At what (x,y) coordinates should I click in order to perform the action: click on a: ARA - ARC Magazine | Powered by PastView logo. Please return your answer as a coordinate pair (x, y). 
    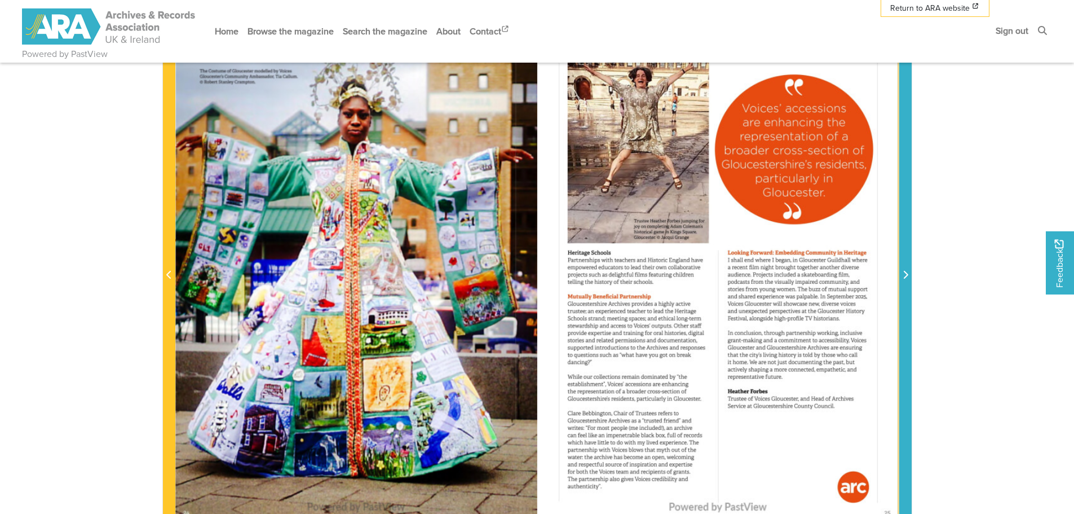
    Looking at the image, I should click on (109, 26).